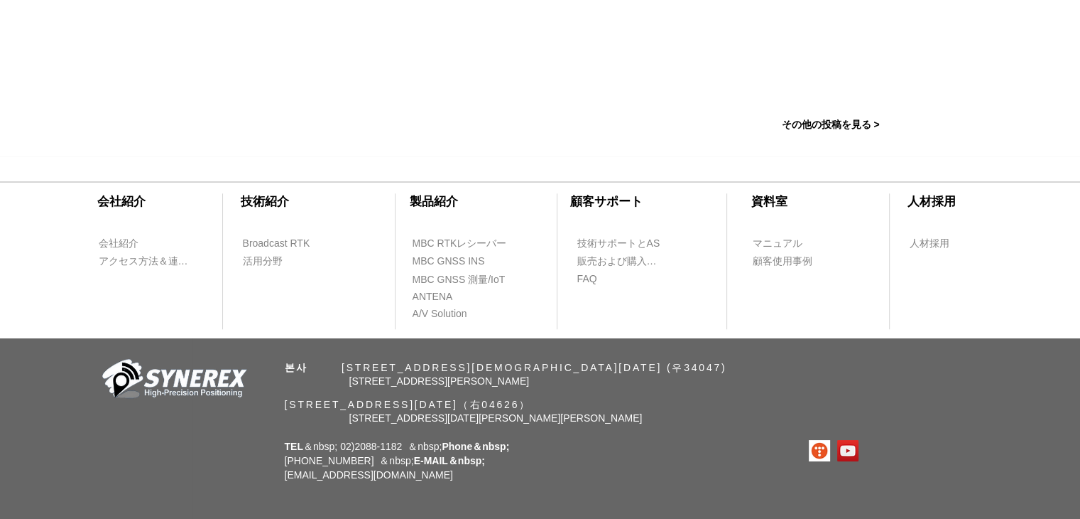 The height and width of the screenshot is (519, 1080). Describe the element at coordinates (283, 243) in the screenshot. I see `a: Broadcast RTK` at that location.